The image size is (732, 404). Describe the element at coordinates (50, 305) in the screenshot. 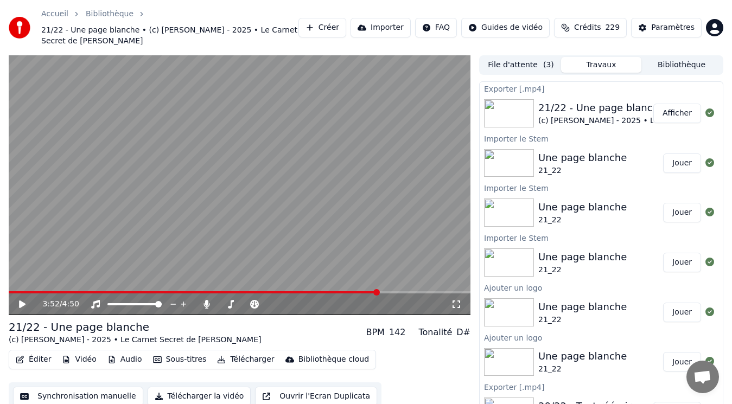

I see `span: 3:52` at that location.